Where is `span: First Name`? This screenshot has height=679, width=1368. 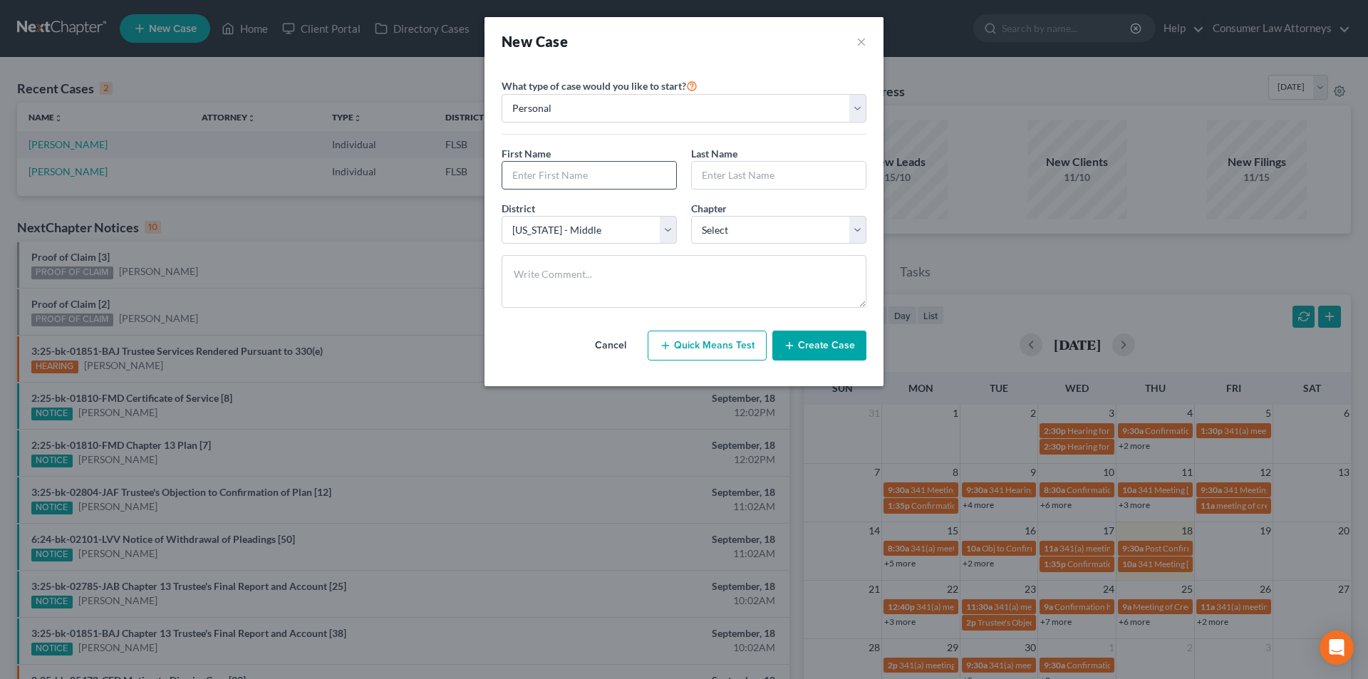
span: First Name is located at coordinates (526, 153).